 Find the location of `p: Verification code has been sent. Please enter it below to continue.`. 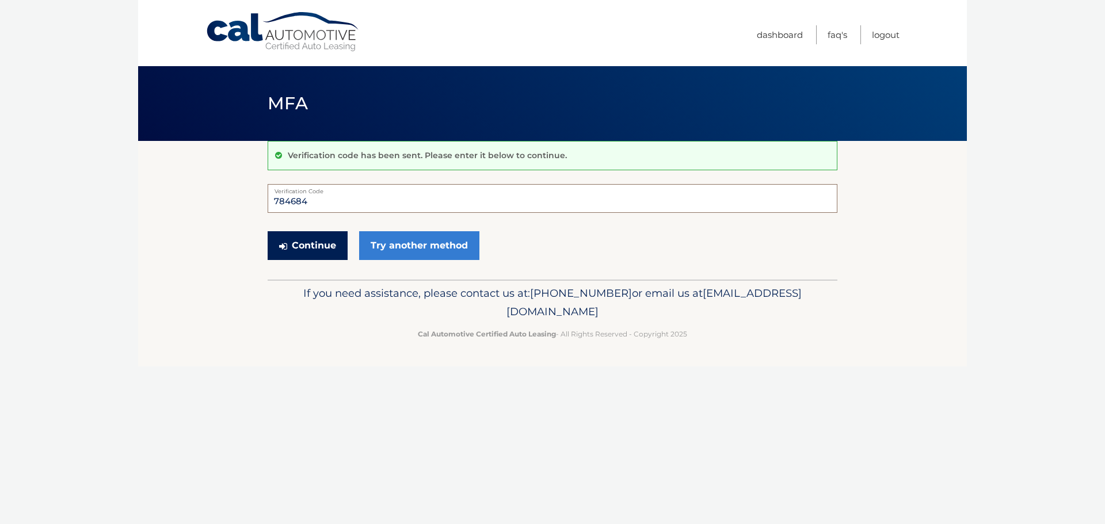

p: Verification code has been sent. Please enter it below to continue. is located at coordinates (427, 155).